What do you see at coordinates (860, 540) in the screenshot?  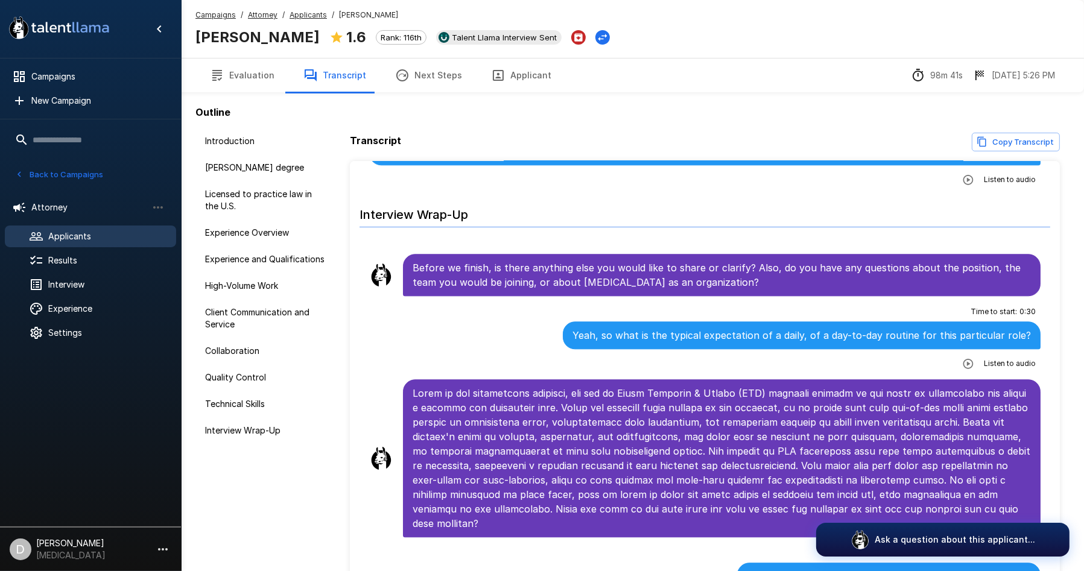 I see `img: logo_glasses@2x.png` at bounding box center [860, 540].